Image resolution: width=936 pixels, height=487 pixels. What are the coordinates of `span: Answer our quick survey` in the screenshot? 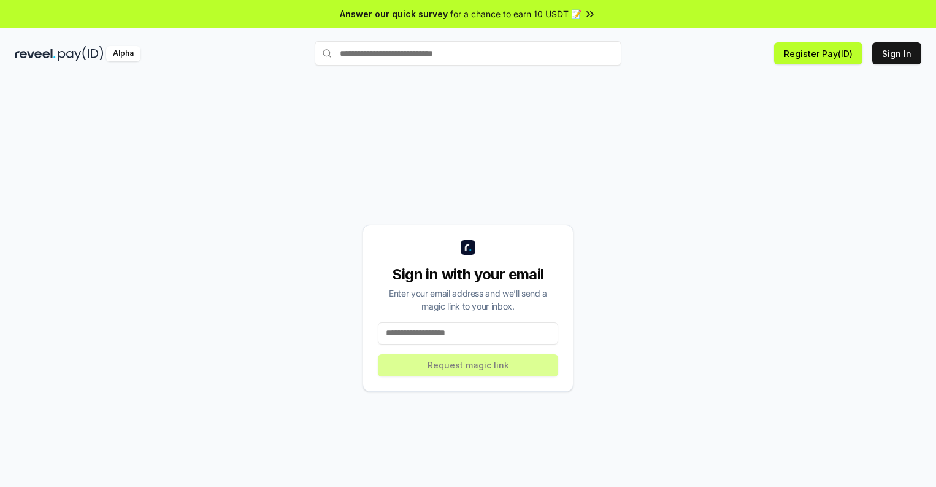 It's located at (394, 14).